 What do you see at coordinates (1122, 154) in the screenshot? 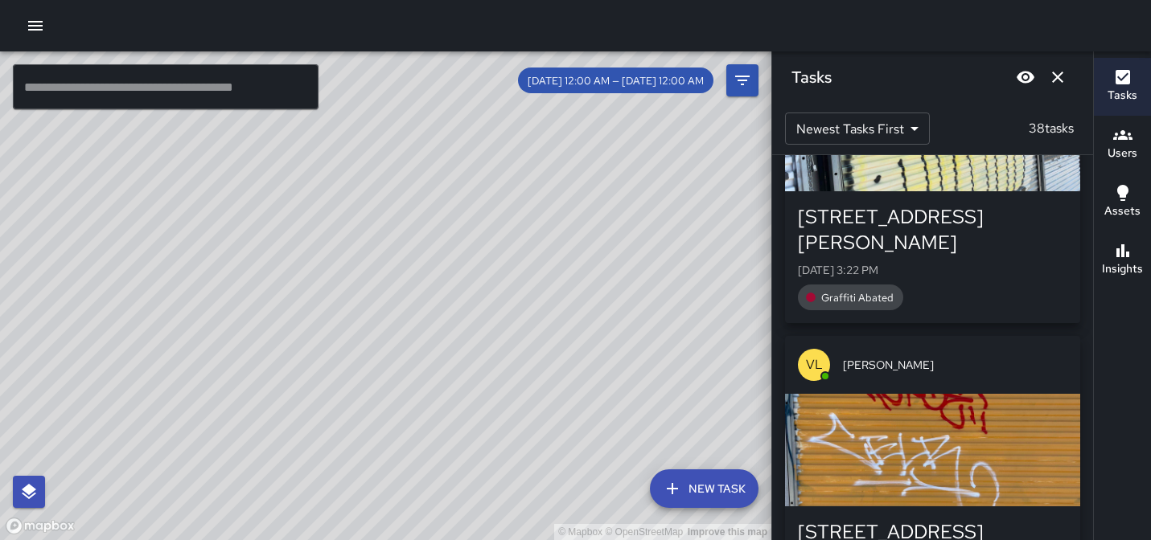
I see `h6: Users` at bounding box center [1122, 154].